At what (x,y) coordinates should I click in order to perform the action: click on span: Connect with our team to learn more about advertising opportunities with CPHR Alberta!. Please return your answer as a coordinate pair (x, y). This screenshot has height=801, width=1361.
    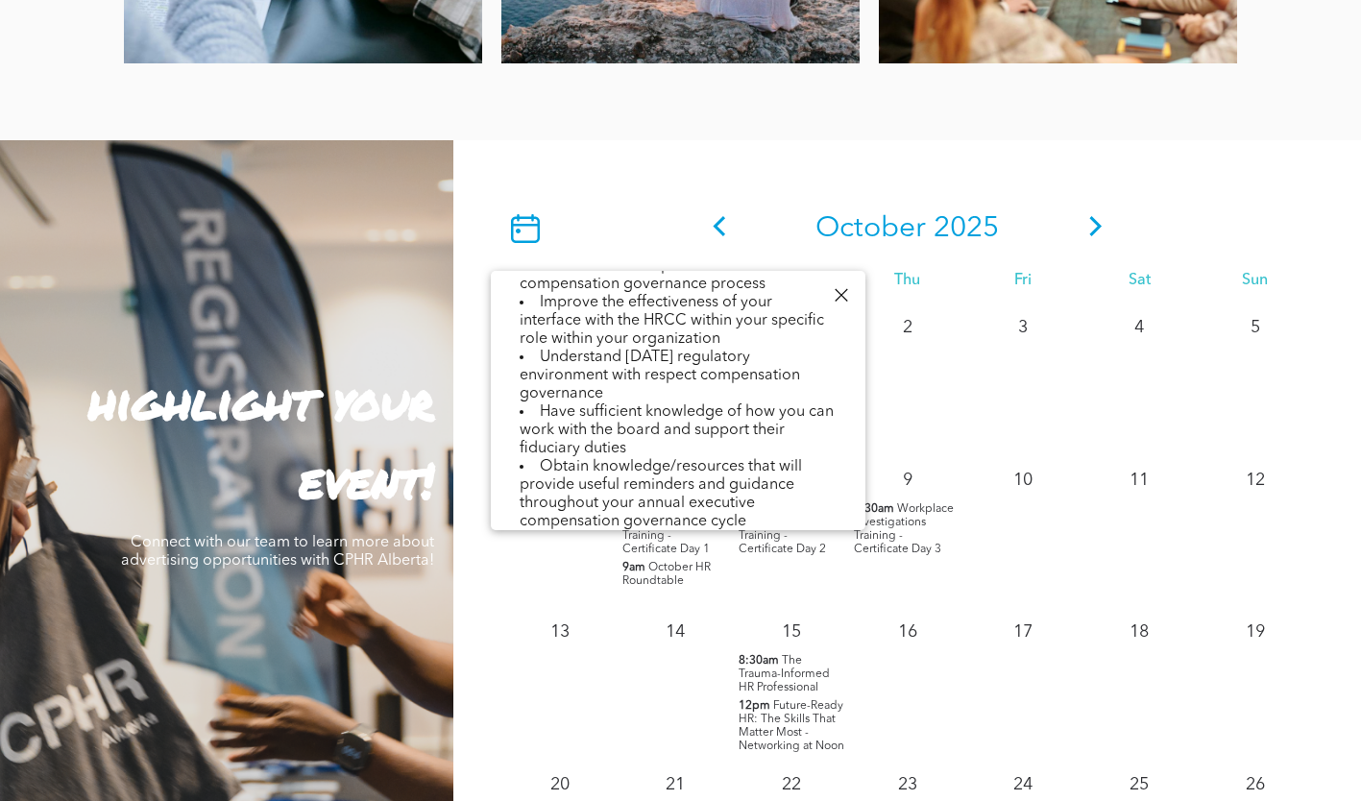
    Looking at the image, I should click on (278, 551).